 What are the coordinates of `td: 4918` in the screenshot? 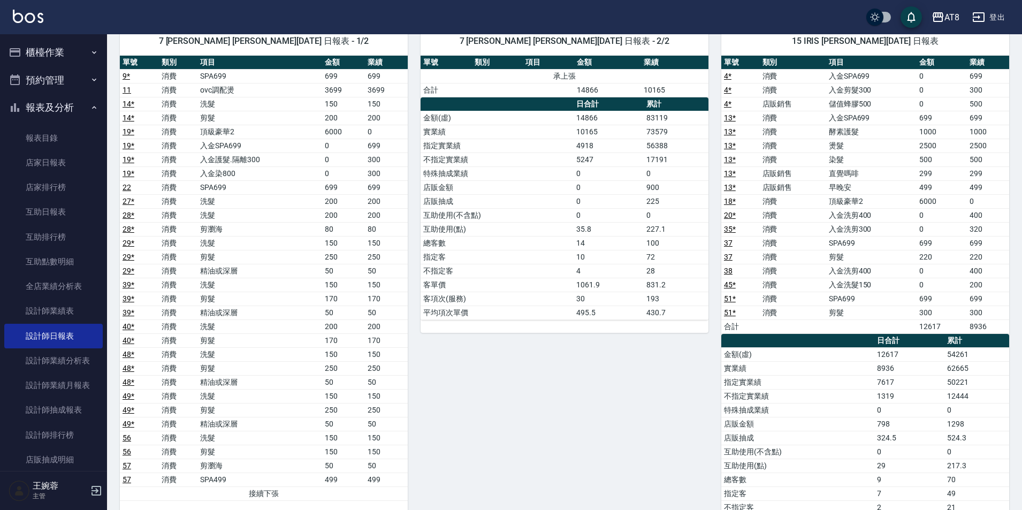 It's located at (608, 145).